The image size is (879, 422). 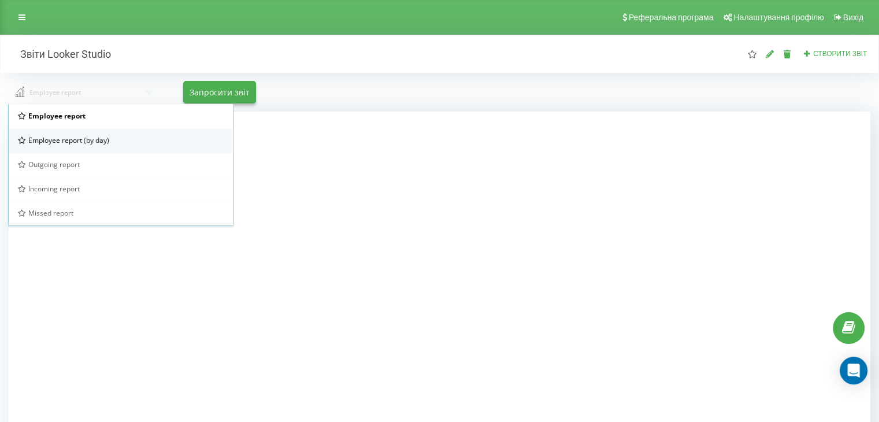 What do you see at coordinates (57, 116) in the screenshot?
I see `span: Employee report` at bounding box center [57, 116].